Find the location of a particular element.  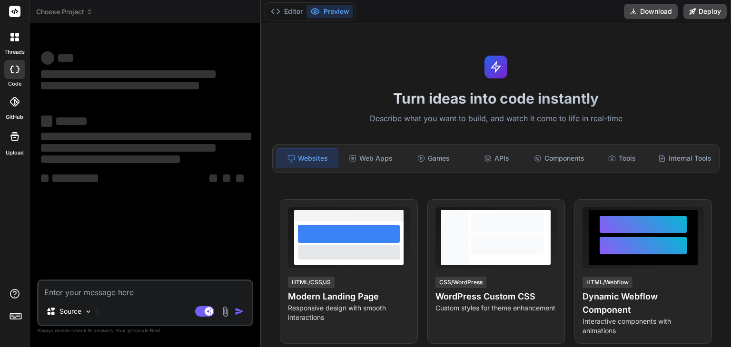

p: Describe what you want to build, and watch it come to life in real-time is located at coordinates (496, 119).